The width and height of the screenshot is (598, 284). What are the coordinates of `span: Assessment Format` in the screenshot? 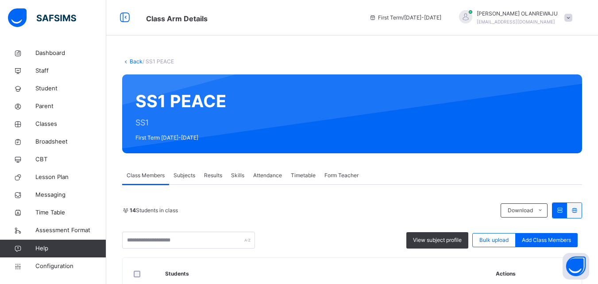 It's located at (71, 230).